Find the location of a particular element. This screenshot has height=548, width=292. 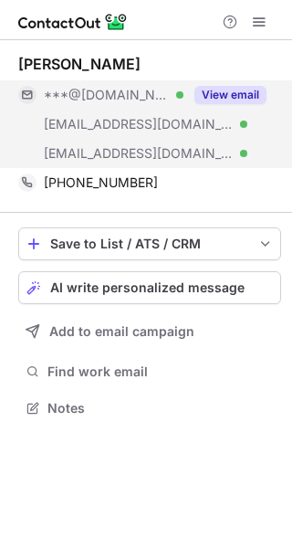

button: Notes is located at coordinates (150, 408).